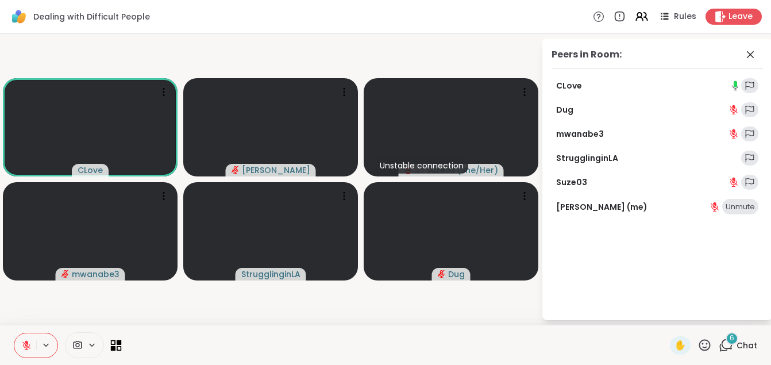  What do you see at coordinates (740, 207) in the screenshot?
I see `div: Unmute` at bounding box center [740, 207].